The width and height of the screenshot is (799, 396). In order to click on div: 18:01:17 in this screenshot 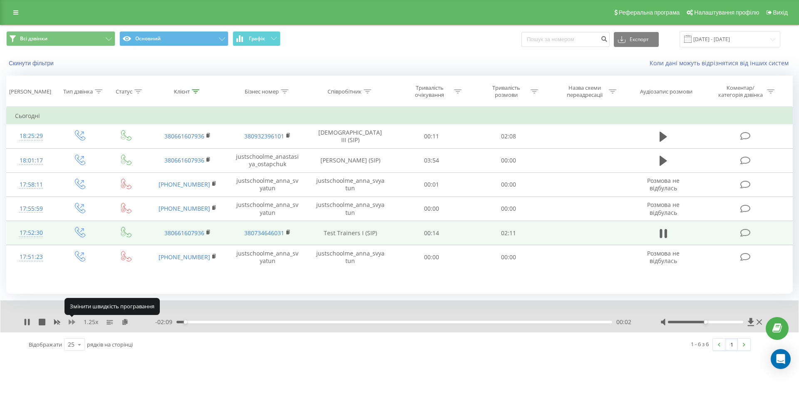, I will do `click(31, 161)`.